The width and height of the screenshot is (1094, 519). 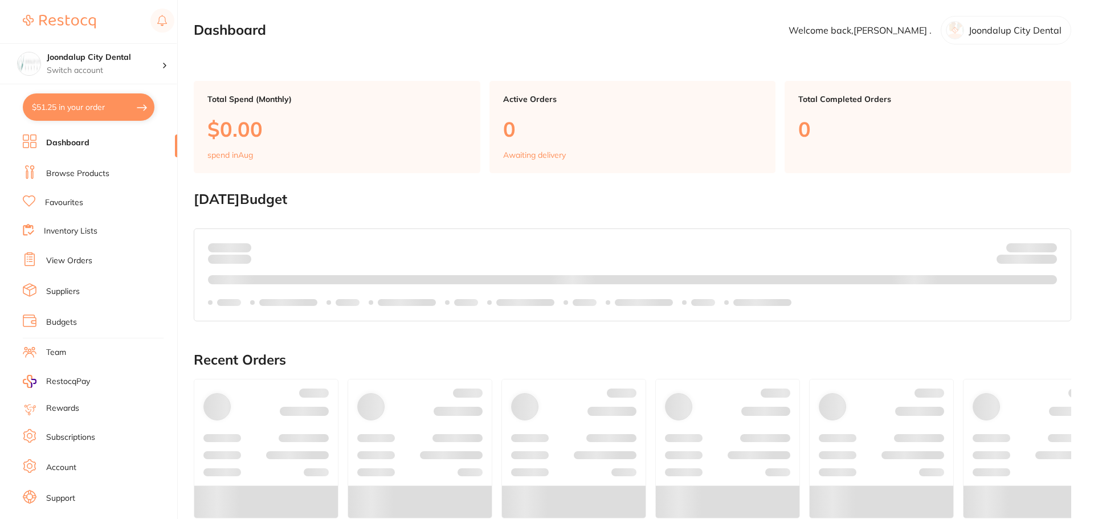 What do you see at coordinates (59, 22) in the screenshot?
I see `img: Restocq Logo` at bounding box center [59, 22].